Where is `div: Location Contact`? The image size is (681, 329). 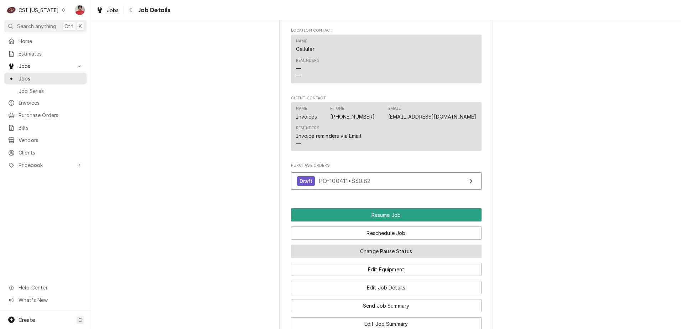
div: Location Contact is located at coordinates (386, 57).